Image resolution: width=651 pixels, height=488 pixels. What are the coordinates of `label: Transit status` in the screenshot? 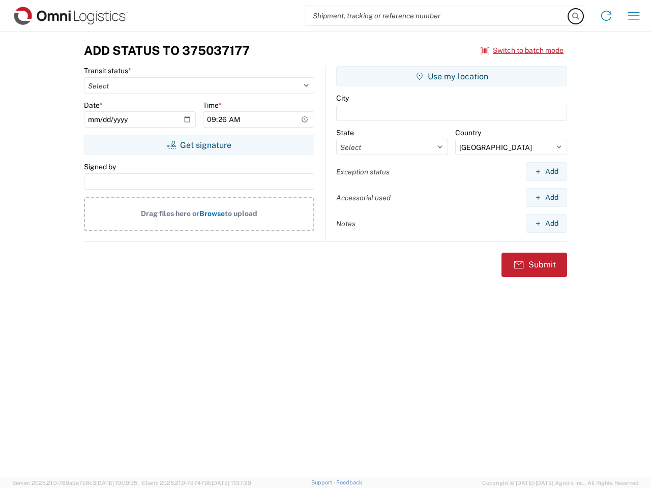 It's located at (107, 71).